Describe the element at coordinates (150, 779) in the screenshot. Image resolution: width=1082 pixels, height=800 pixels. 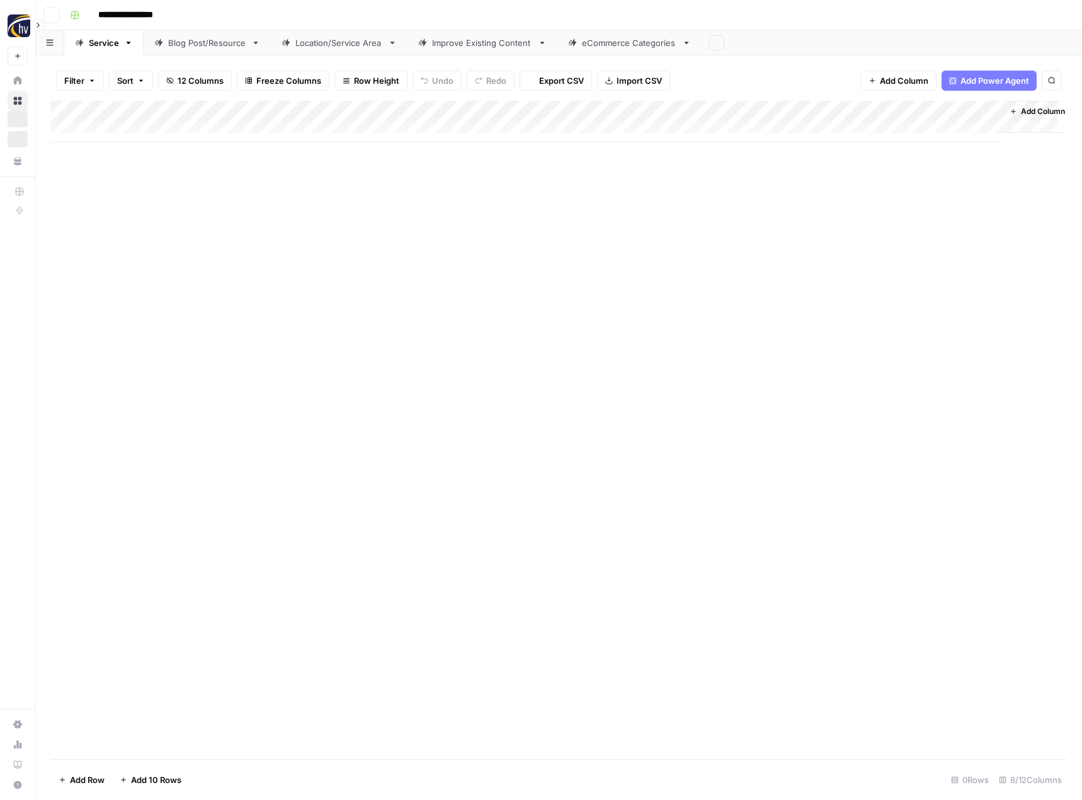
I see `button: Add 10 Rows` at that location.